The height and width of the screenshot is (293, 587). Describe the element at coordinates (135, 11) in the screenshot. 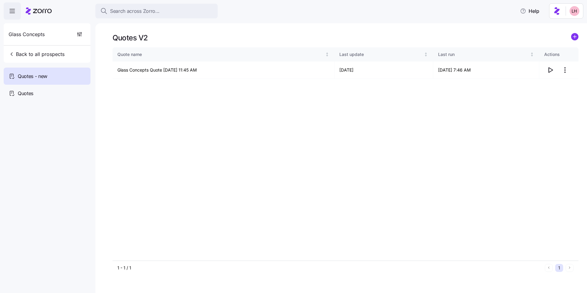

I see `span: Search across Zorro...` at that location.